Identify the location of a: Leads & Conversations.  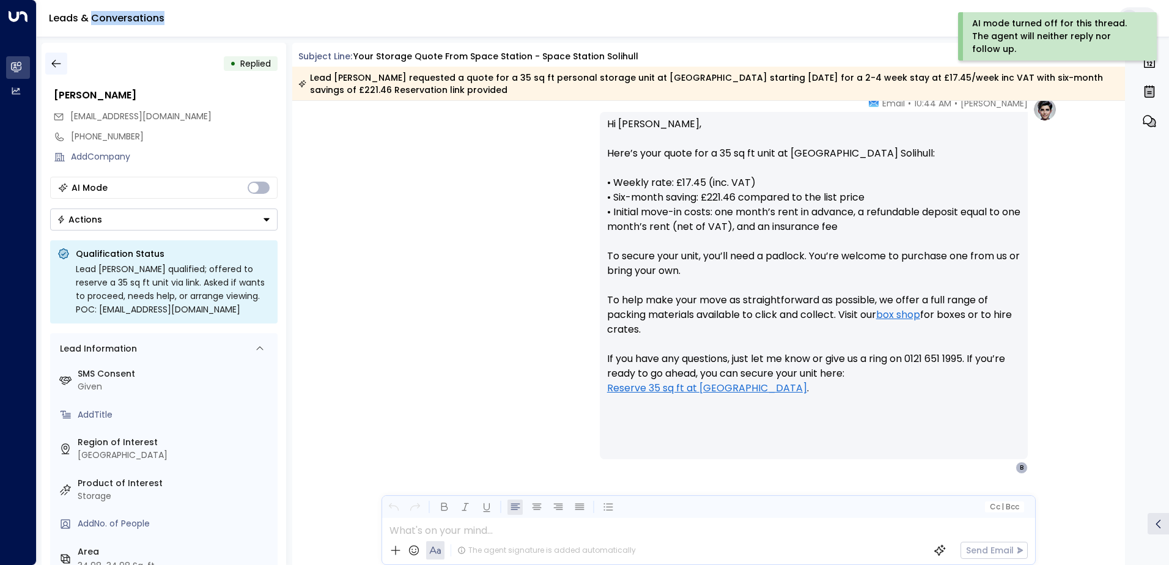
(106, 18).